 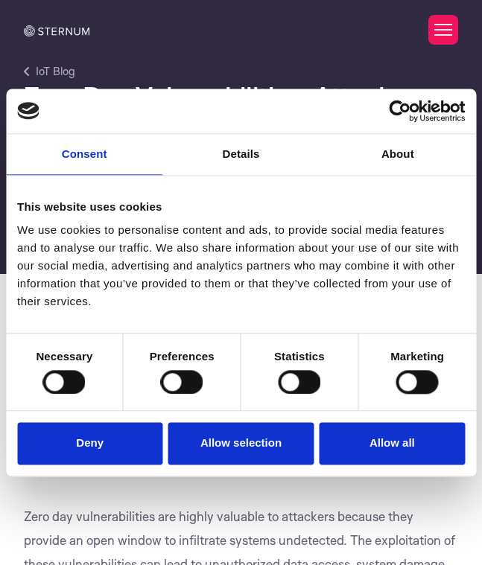 I want to click on a: Usercentrics Cookiebot - opens in a new window, so click(x=399, y=111).